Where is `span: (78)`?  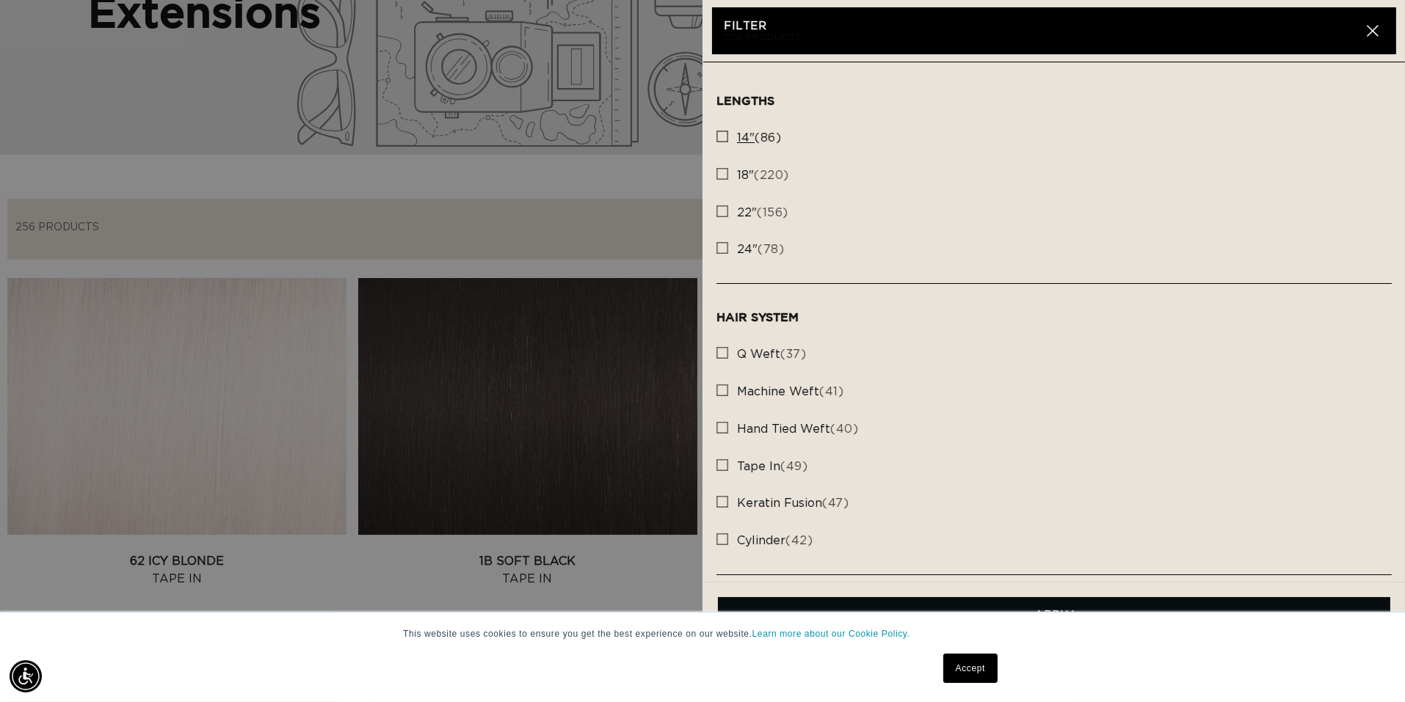
span: (78) is located at coordinates (760, 249).